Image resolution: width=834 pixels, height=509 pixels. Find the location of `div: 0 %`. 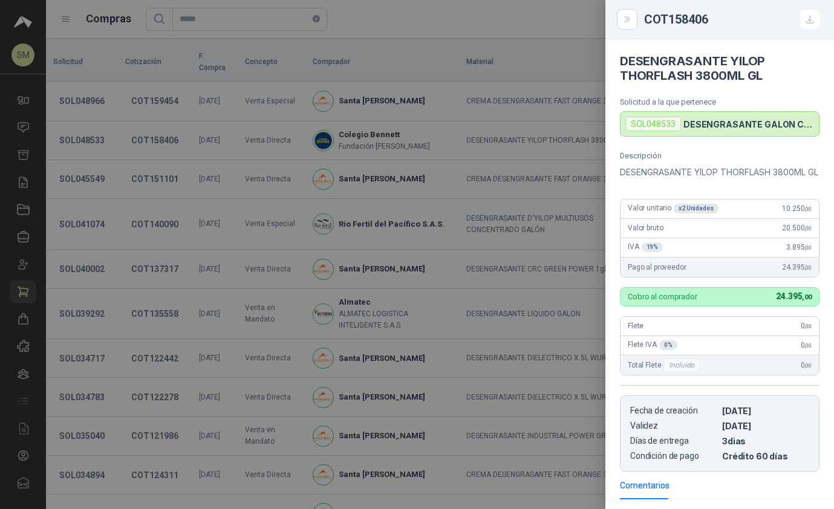

div: 0 % is located at coordinates (668, 345).